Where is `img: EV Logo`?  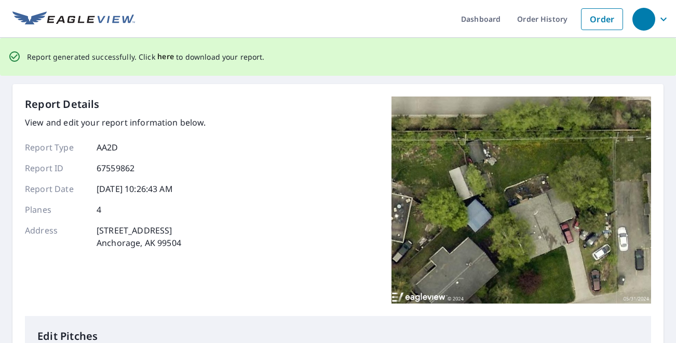
img: EV Logo is located at coordinates (74, 19).